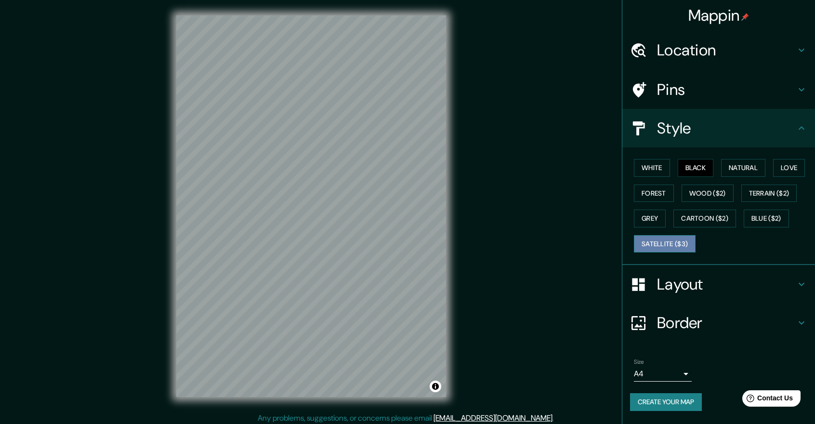  Describe the element at coordinates (719, 284) in the screenshot. I see `div: Layout` at that location.